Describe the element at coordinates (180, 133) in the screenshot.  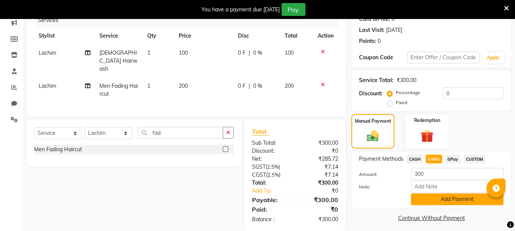
I see `input: Search or Scan` at that location.